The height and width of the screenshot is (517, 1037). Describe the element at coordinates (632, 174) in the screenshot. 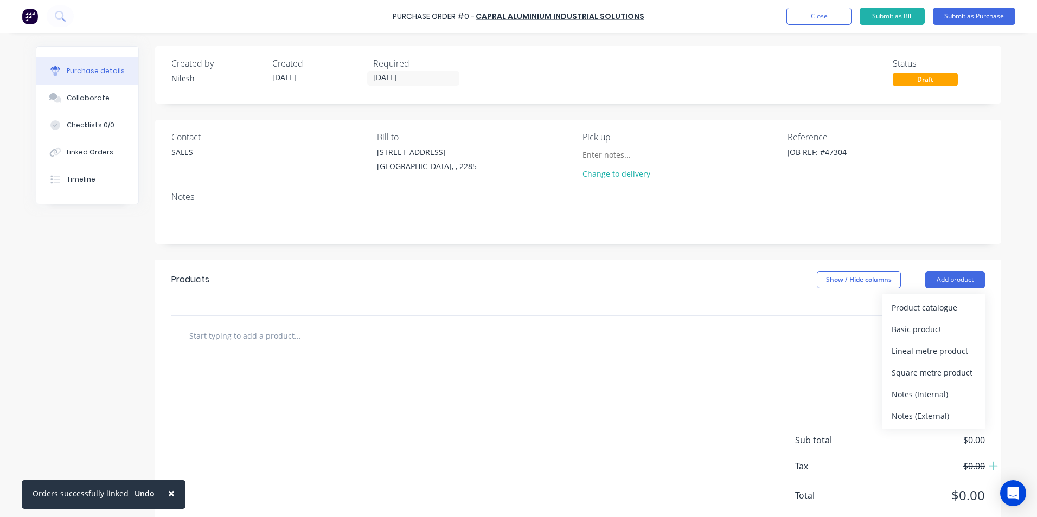

I see `div: Change to delivery` at that location.